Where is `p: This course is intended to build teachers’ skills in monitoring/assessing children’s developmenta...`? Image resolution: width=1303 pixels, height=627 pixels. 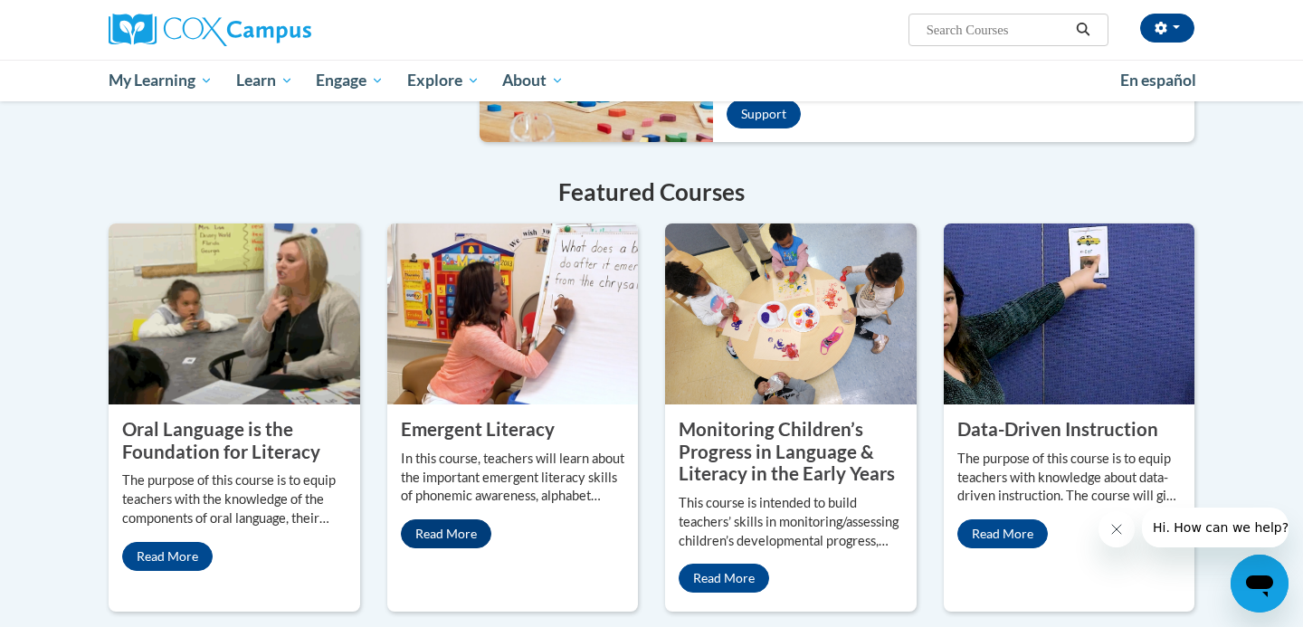
p: This course is intended to build teachers’ skills in monitoring/assessing children’s developmenta... is located at coordinates (791, 522).